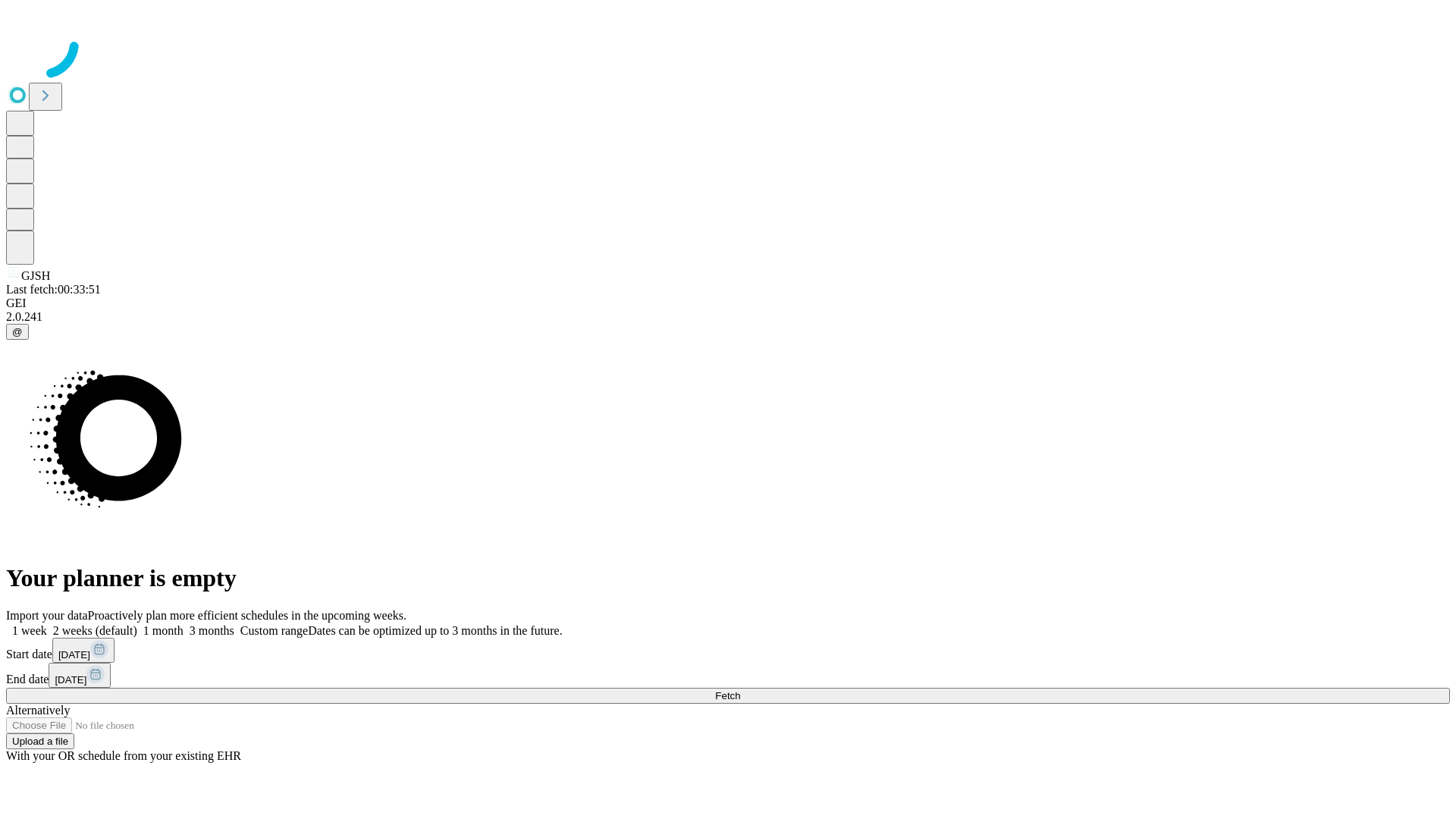 The width and height of the screenshot is (1456, 819). Describe the element at coordinates (728, 317) in the screenshot. I see `div: 2.0.241` at that location.